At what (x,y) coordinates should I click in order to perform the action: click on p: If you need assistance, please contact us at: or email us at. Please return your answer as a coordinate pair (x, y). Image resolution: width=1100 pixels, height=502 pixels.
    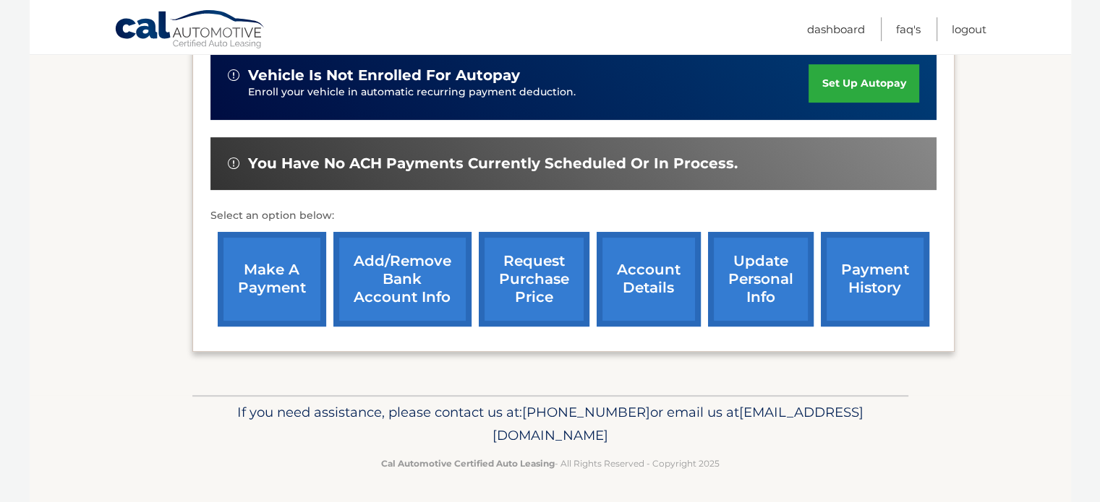
    Looking at the image, I should click on (550, 424).